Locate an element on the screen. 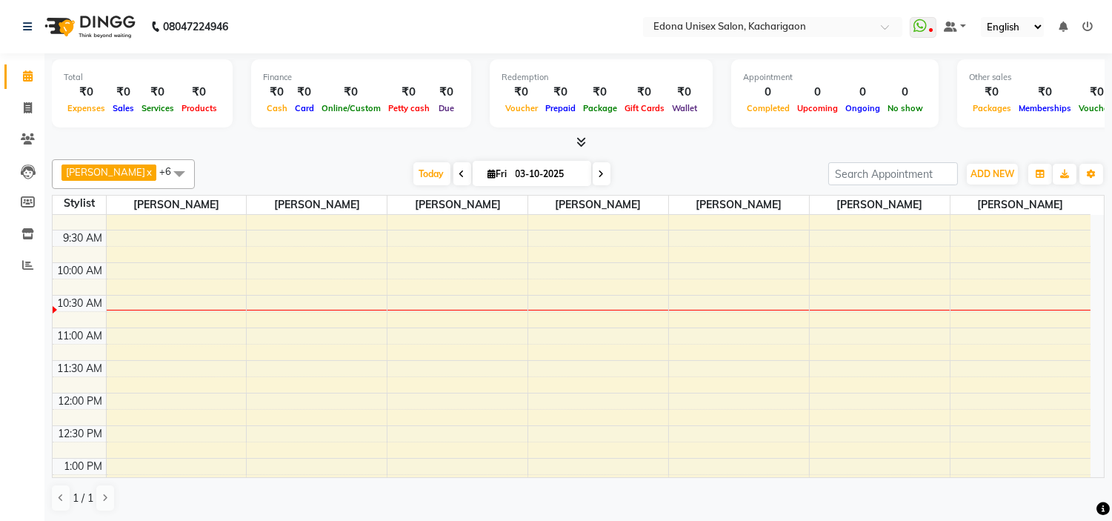 The image size is (1112, 521). span: Cash is located at coordinates (277, 108).